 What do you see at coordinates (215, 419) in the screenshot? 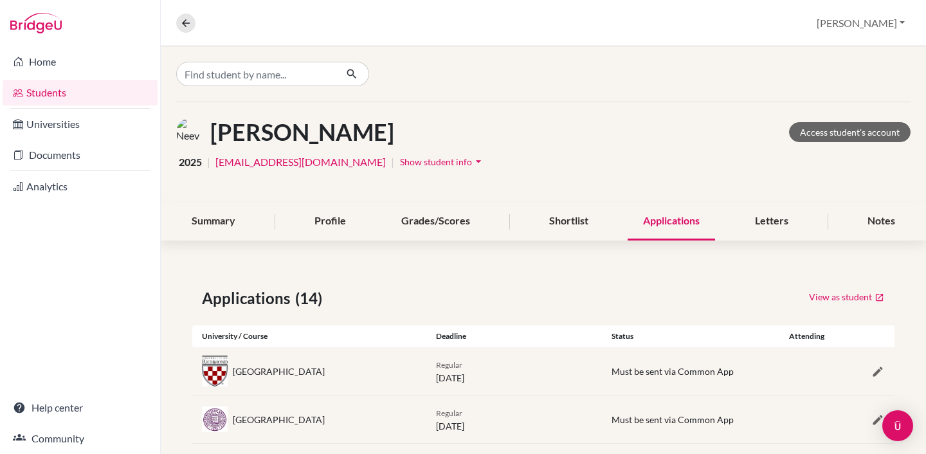
I see `img: us_nor_xmt26504.jpeg` at bounding box center [215, 419].